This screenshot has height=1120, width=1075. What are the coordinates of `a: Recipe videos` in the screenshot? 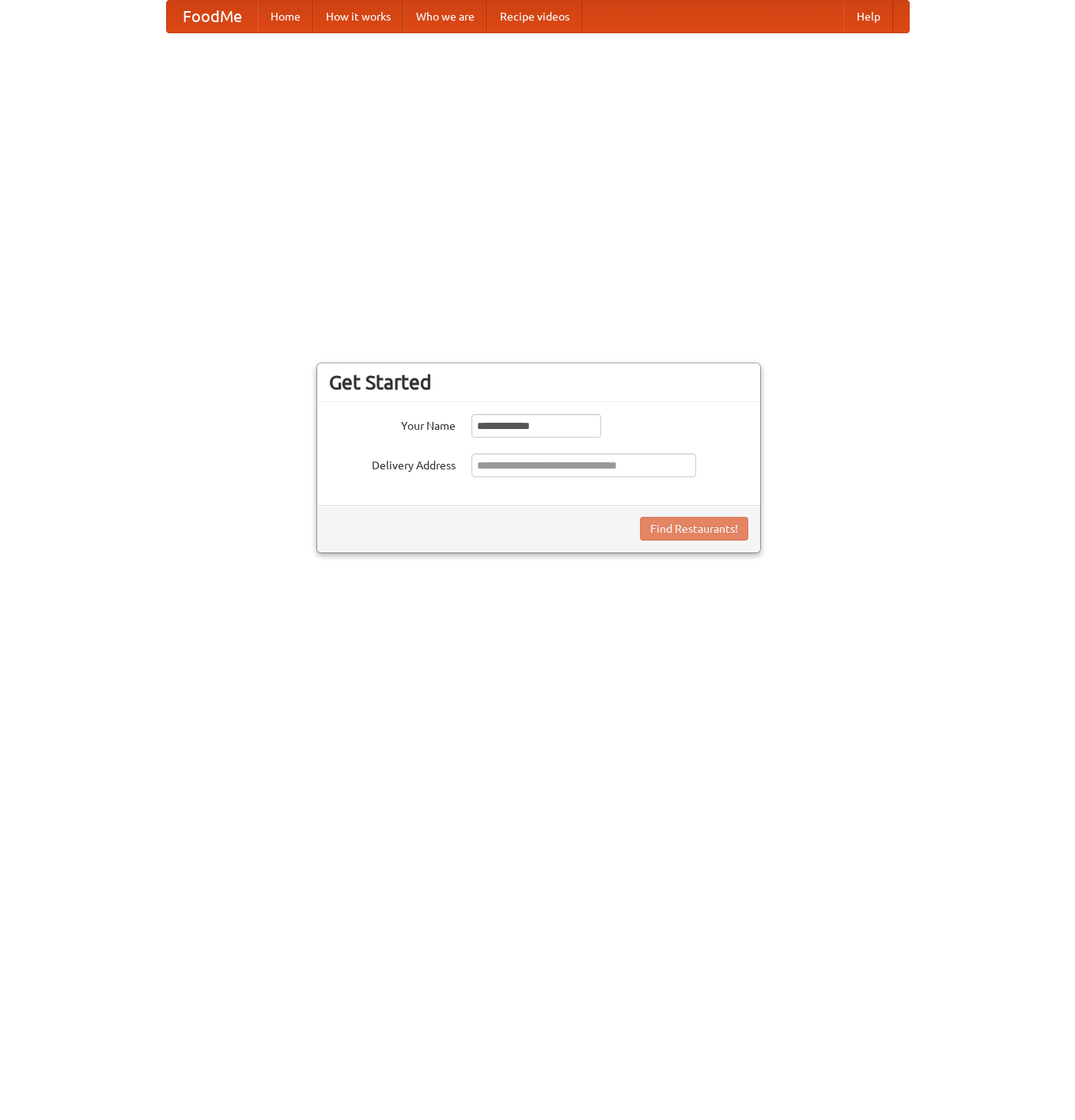 It's located at (535, 17).